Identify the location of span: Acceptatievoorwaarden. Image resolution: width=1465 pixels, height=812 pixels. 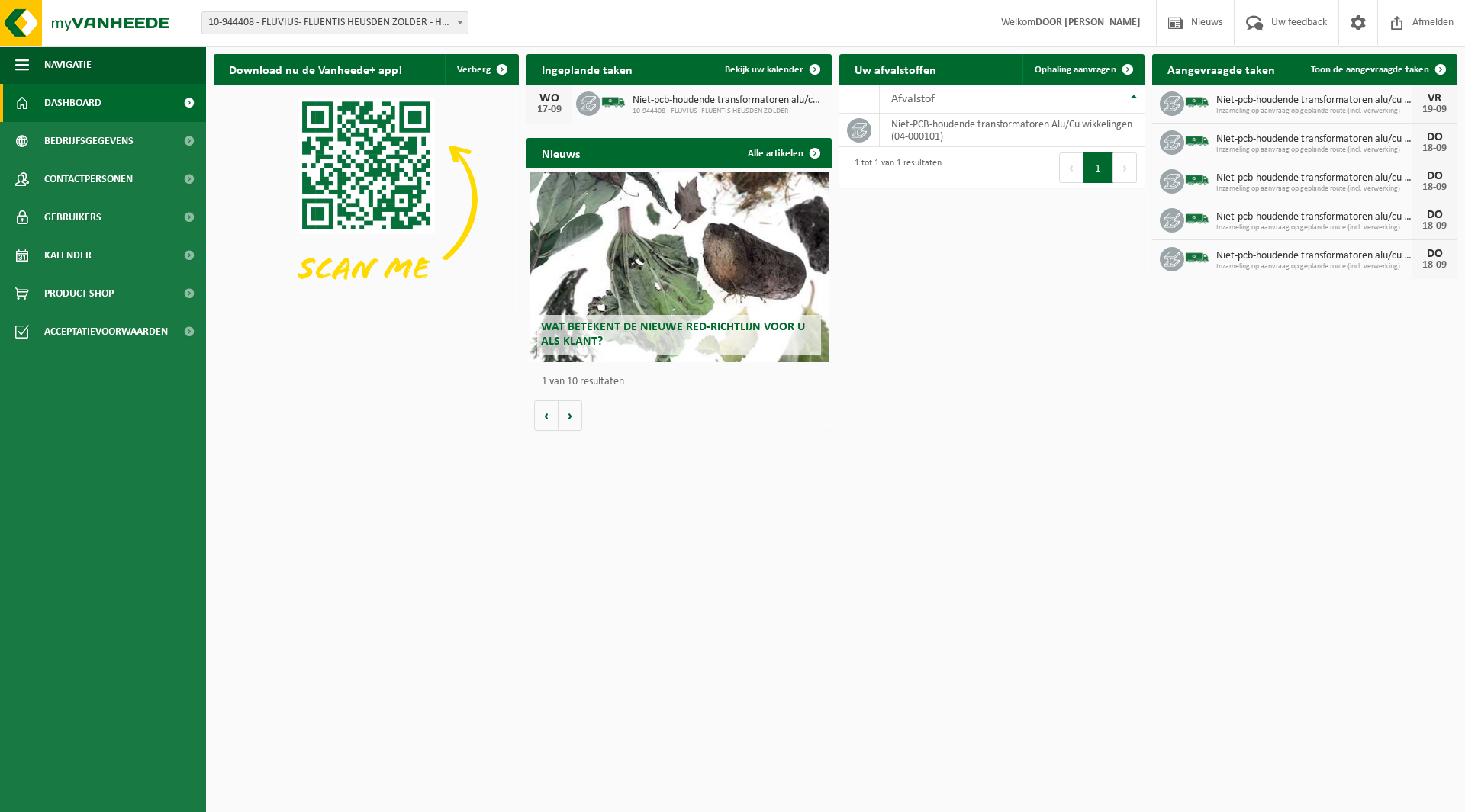
(106, 332).